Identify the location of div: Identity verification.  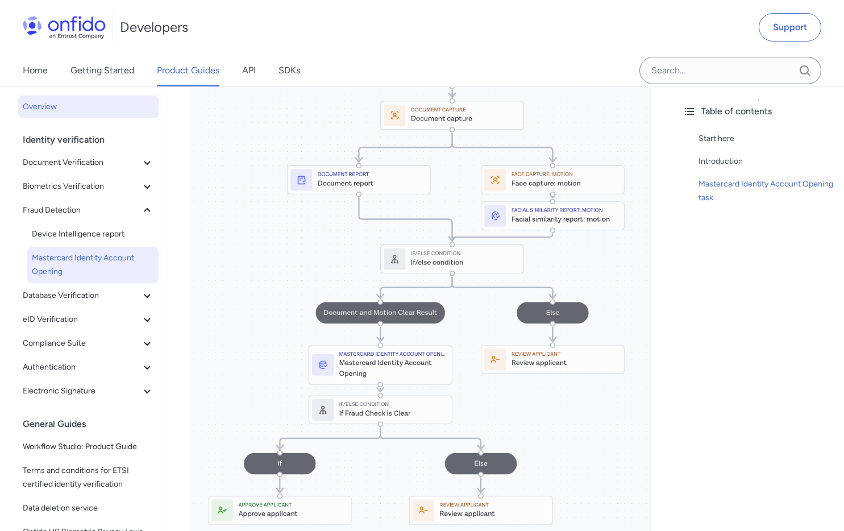
(93, 140).